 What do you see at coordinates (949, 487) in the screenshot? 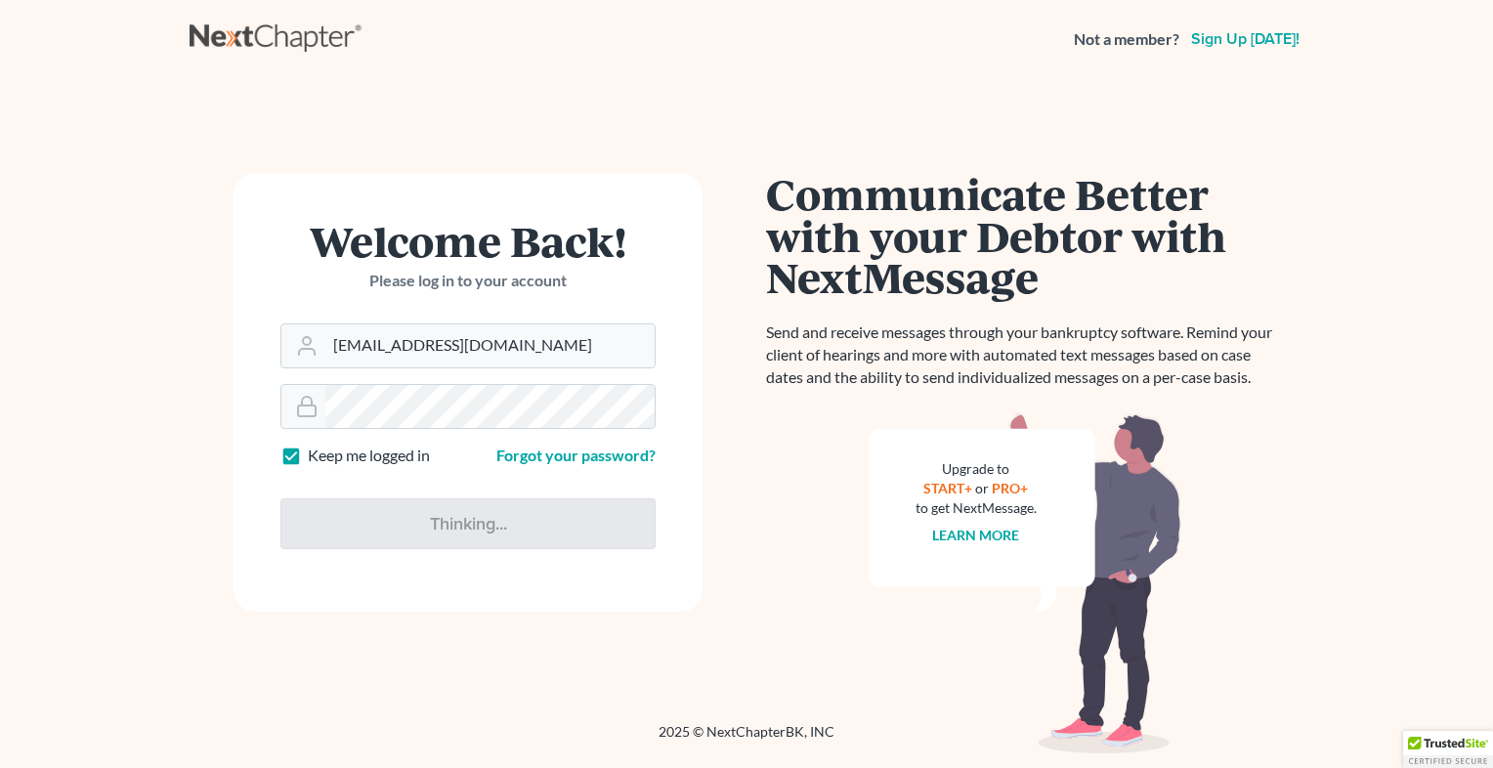
I see `a: START+` at bounding box center [949, 487].